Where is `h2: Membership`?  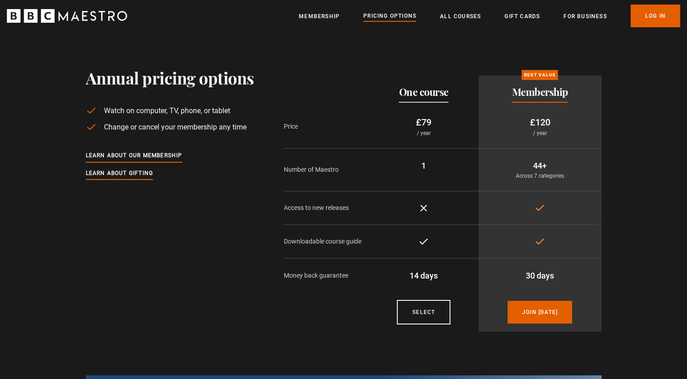 h2: Membership is located at coordinates (540, 92).